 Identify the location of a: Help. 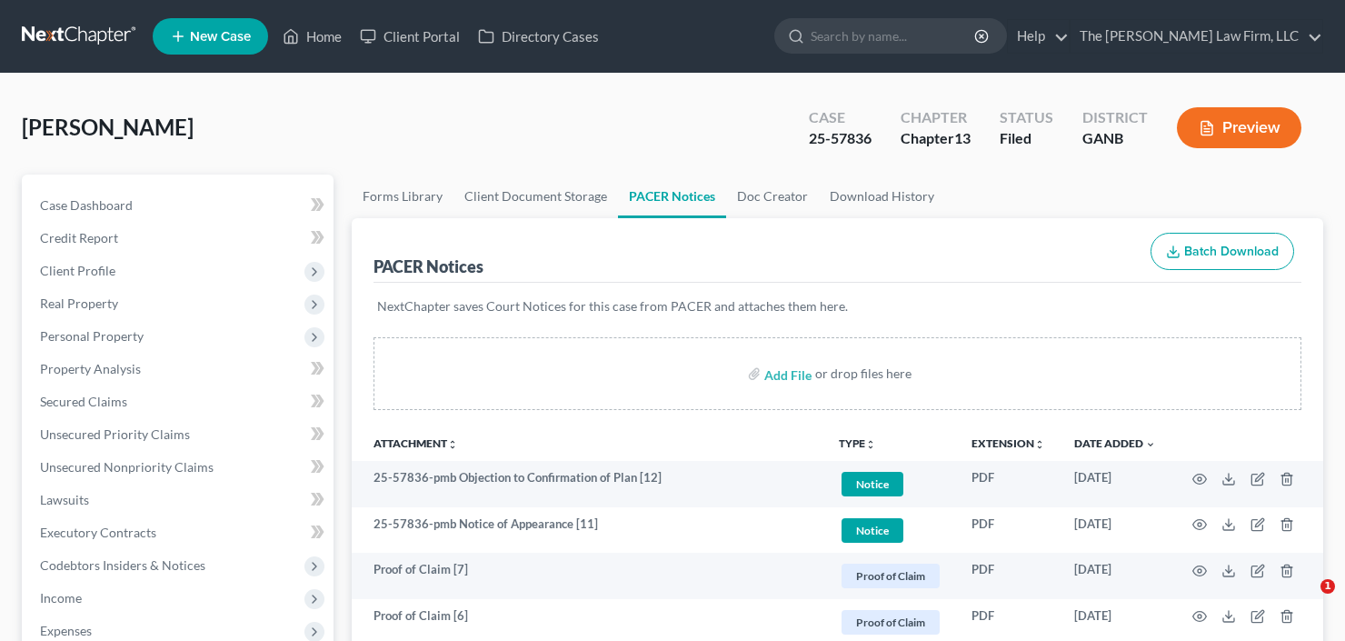
(1038, 36).